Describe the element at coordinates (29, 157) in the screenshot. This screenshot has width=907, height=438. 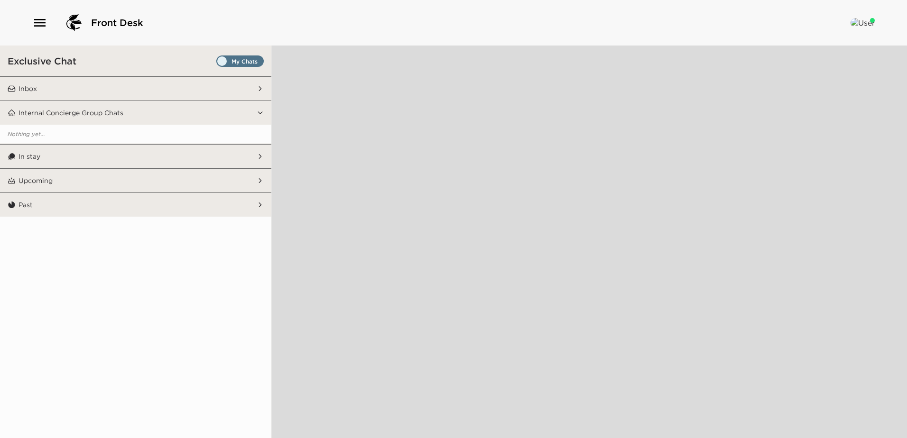
I see `p: In stay` at that location.